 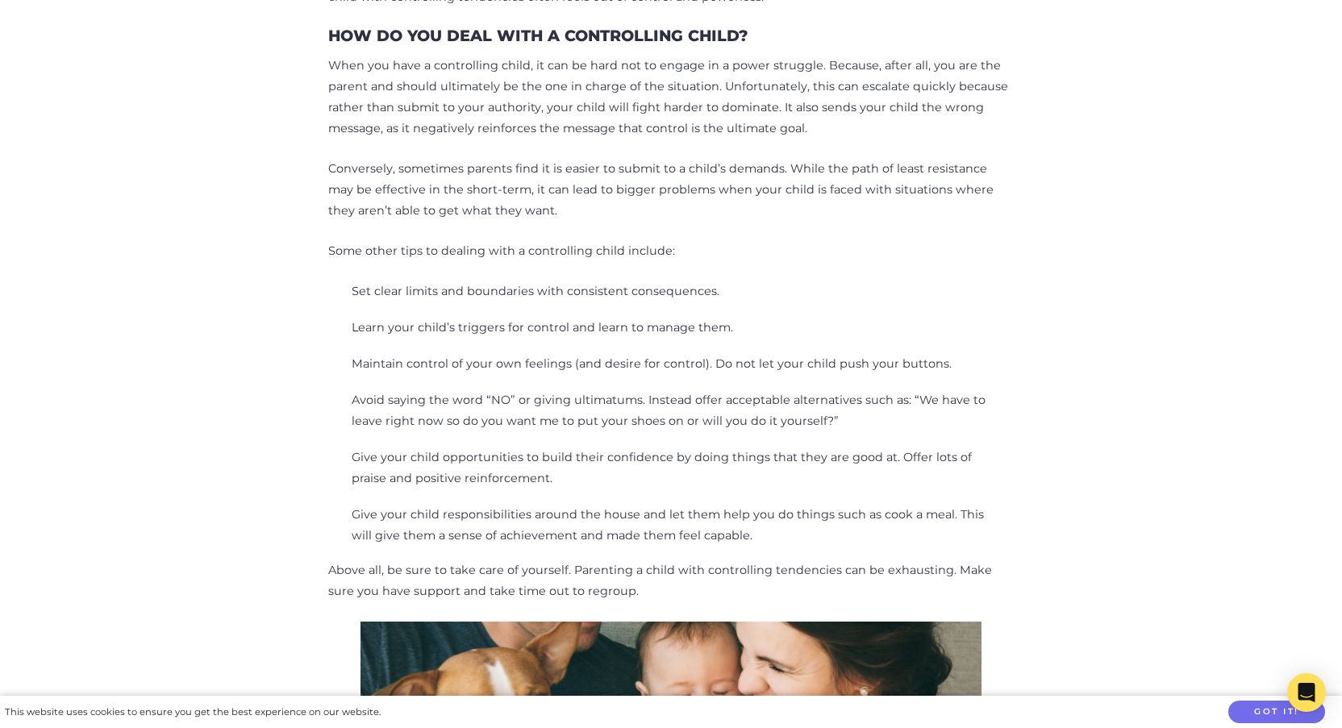 What do you see at coordinates (193, 712) in the screenshot?
I see `div: This website uses cookies to ensure you get the best experience on our website.` at bounding box center [193, 712].